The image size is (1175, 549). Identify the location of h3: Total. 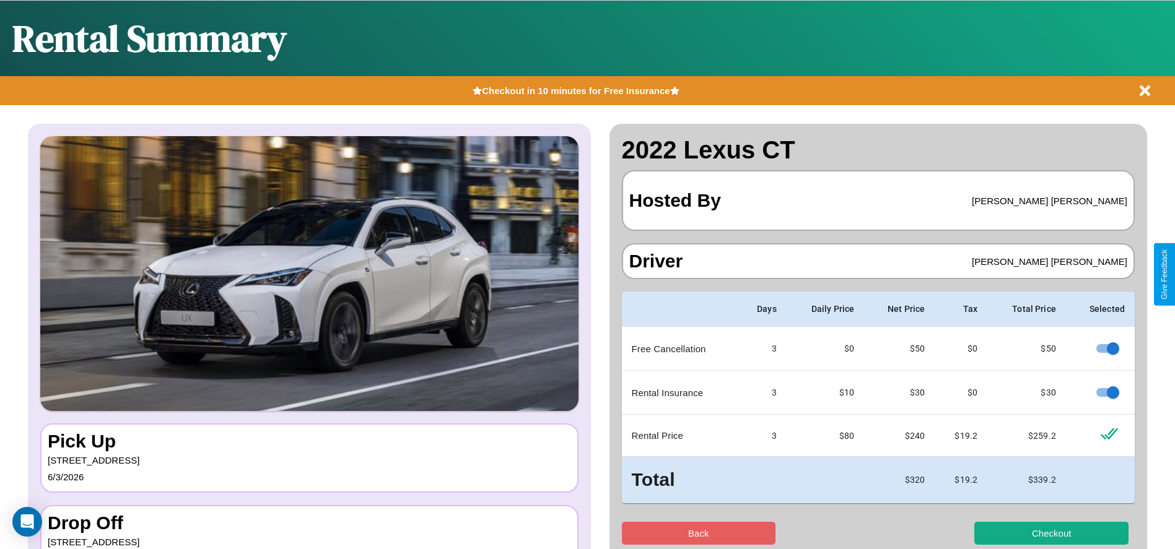
(680, 480).